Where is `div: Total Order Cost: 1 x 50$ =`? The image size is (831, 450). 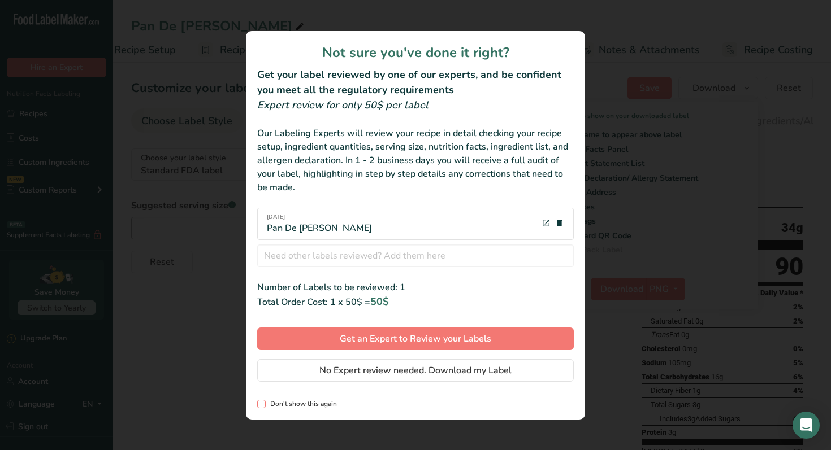 div: Total Order Cost: 1 x 50$ = is located at coordinates (415, 302).